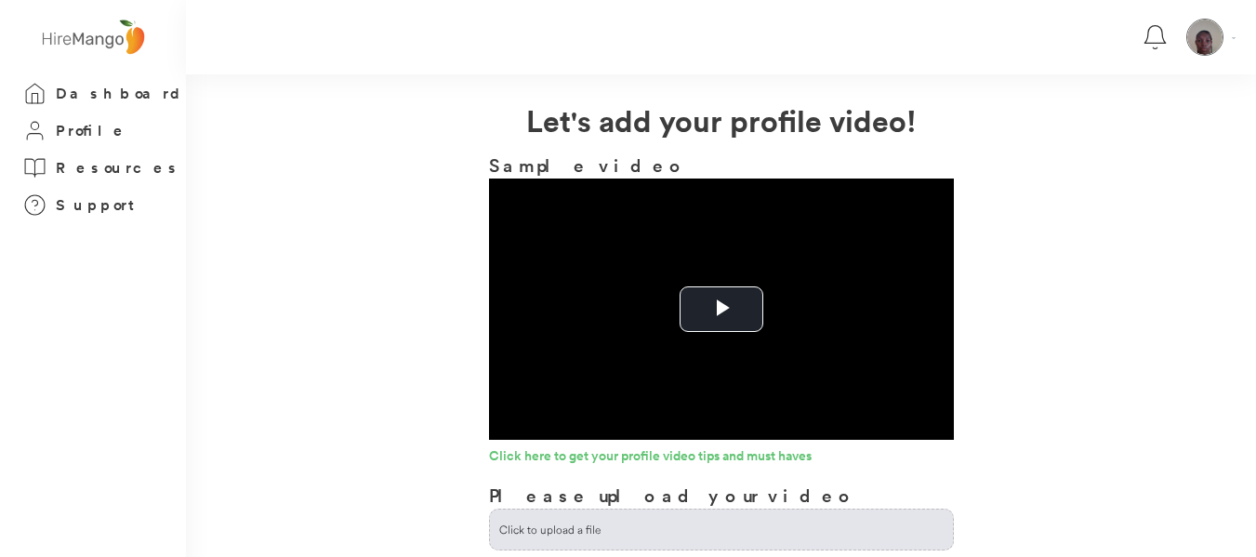  What do you see at coordinates (121, 93) in the screenshot?
I see `h3: Dashboard` at bounding box center [121, 93].